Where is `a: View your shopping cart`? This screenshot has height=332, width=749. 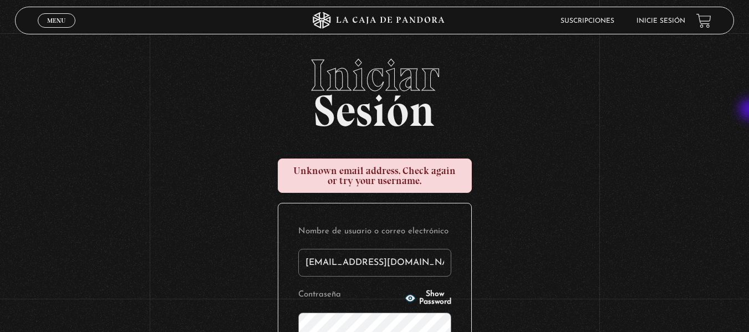 a: View your shopping cart is located at coordinates (703, 20).